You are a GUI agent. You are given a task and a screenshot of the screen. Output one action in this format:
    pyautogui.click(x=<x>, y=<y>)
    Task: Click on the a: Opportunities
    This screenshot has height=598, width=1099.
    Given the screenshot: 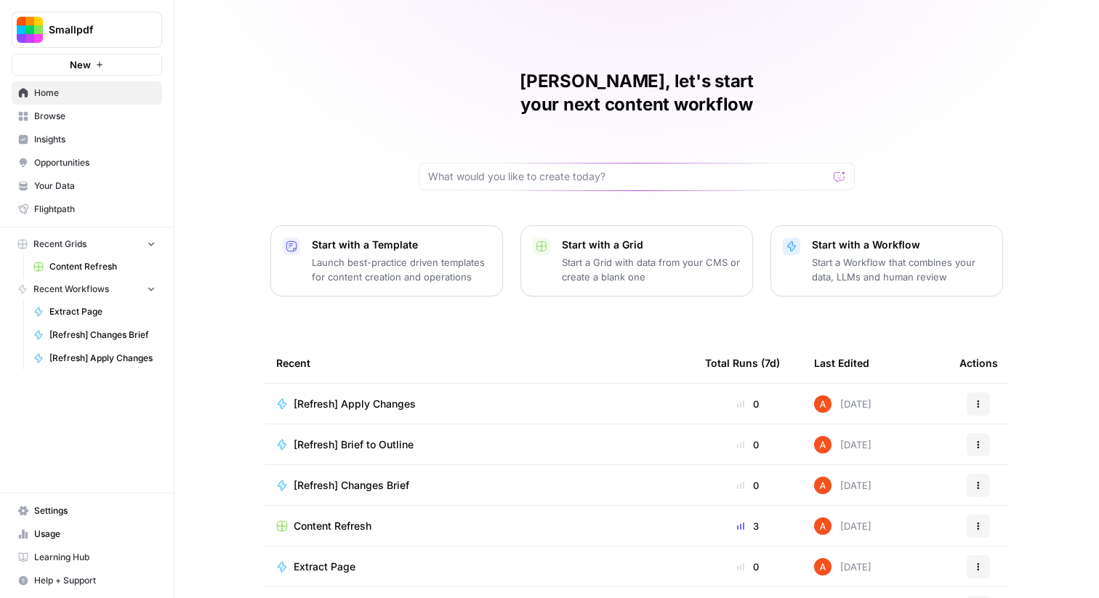 What is the action you would take?
    pyautogui.click(x=86, y=163)
    